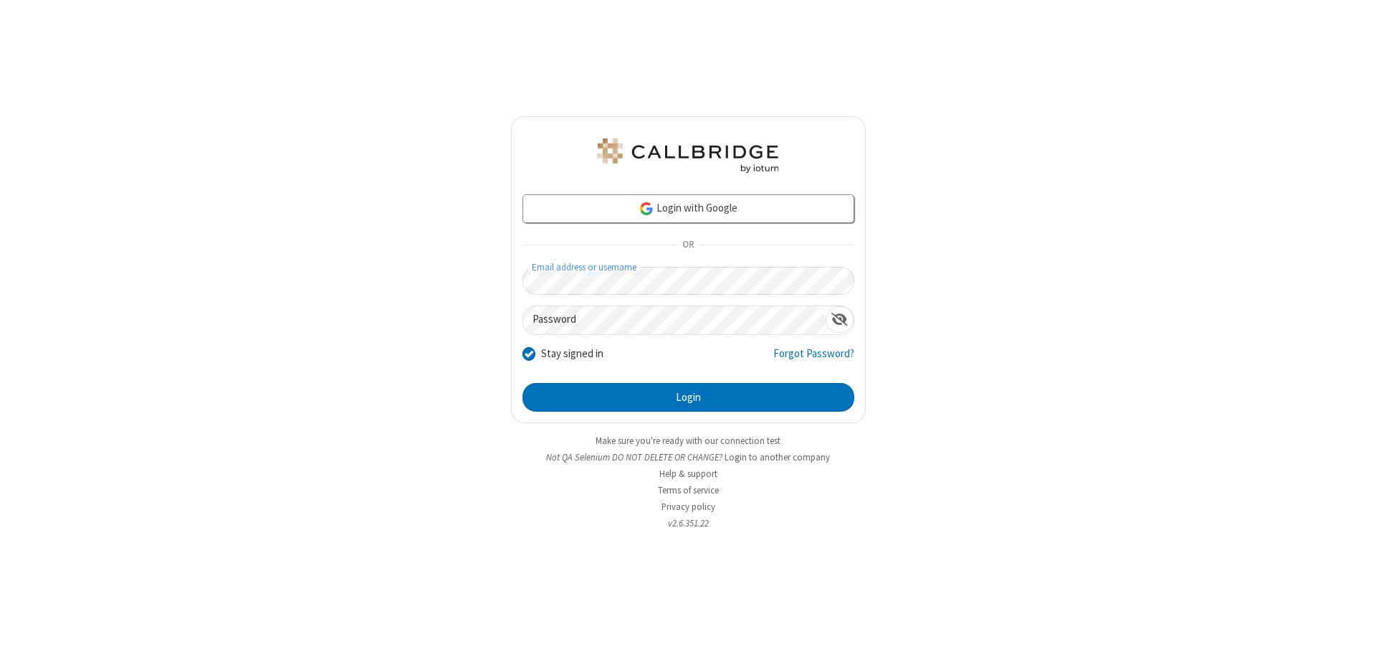 The width and height of the screenshot is (1376, 657). Describe the element at coordinates (688, 280) in the screenshot. I see `input: Email address or username` at that location.